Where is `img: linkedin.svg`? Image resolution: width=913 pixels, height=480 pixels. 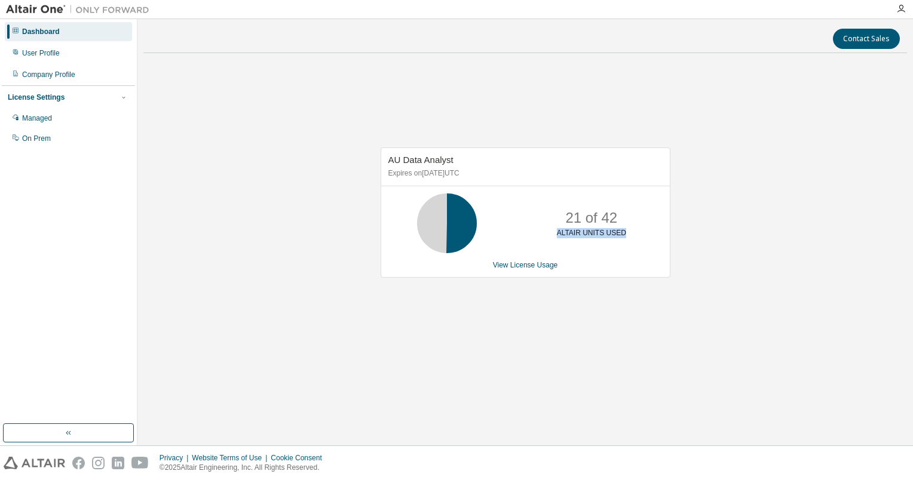 img: linkedin.svg is located at coordinates (118, 463).